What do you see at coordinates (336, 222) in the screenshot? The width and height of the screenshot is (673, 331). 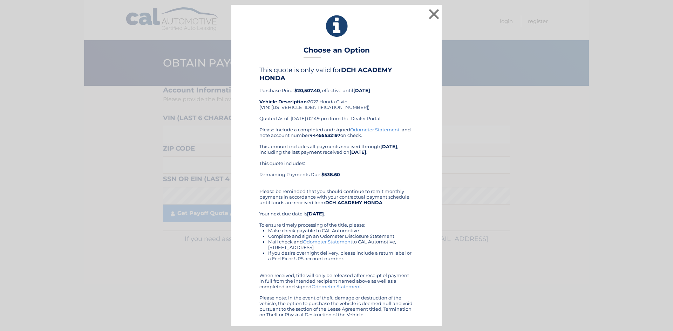 I see `div: Please include a completed and signed , and note account number on check. This amount includes al...` at bounding box center [336, 222].